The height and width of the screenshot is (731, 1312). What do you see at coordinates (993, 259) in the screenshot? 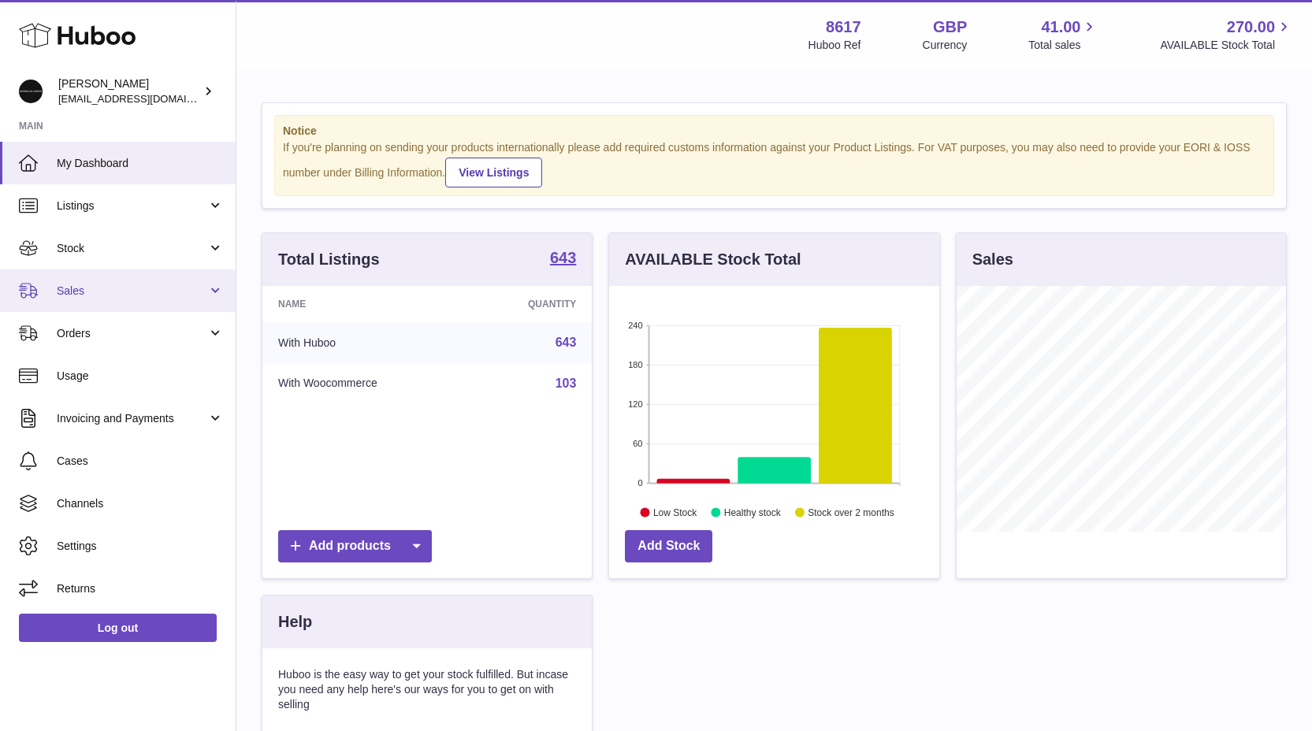
I see `h3: Sales` at bounding box center [993, 259].